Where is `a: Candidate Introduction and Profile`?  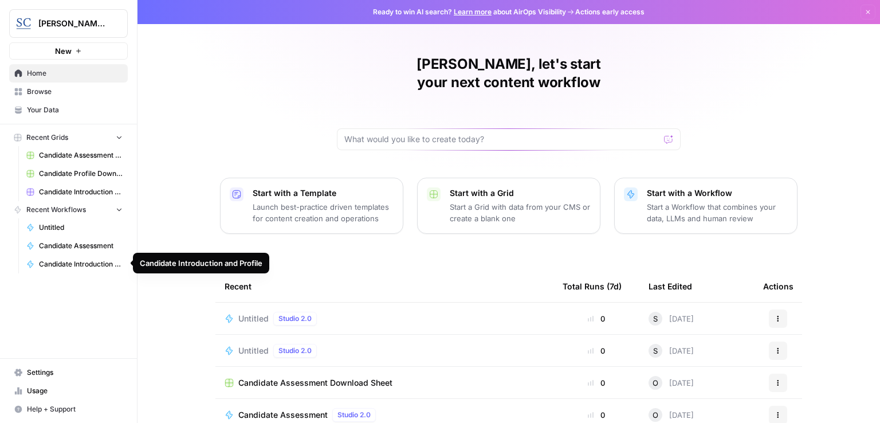 a: Candidate Introduction and Profile is located at coordinates (74, 264).